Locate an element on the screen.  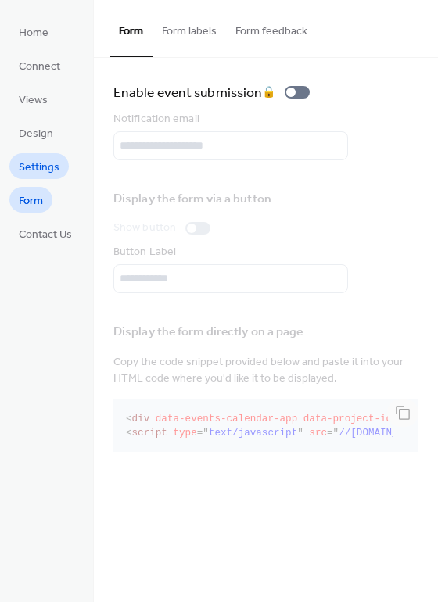
a: Design is located at coordinates (36, 132).